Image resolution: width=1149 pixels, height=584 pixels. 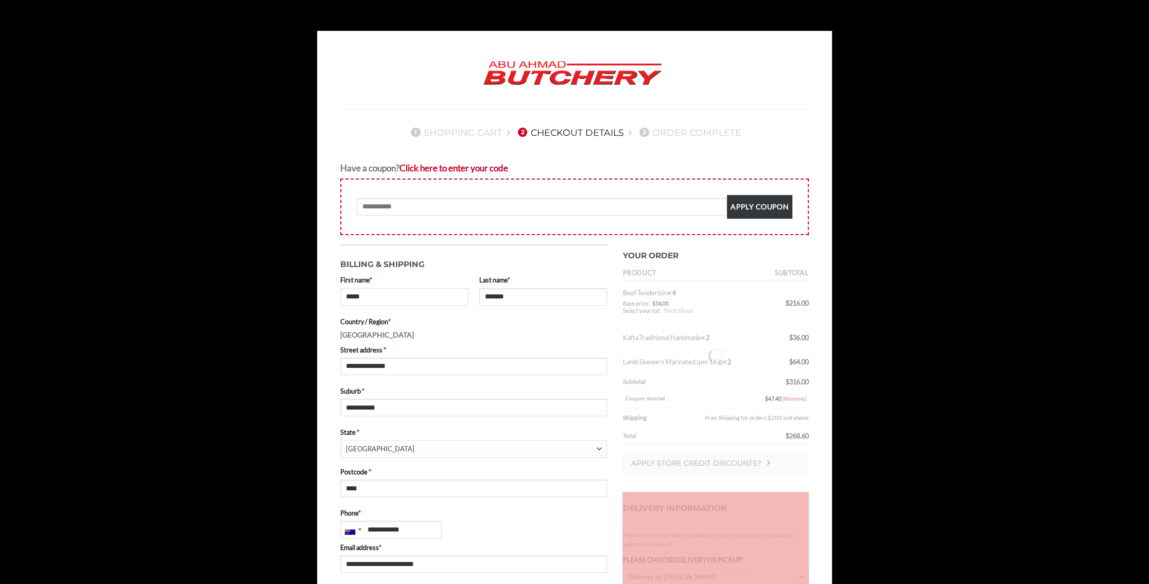 What do you see at coordinates (455, 132) in the screenshot?
I see `a: 1Shopping Cart` at bounding box center [455, 132].